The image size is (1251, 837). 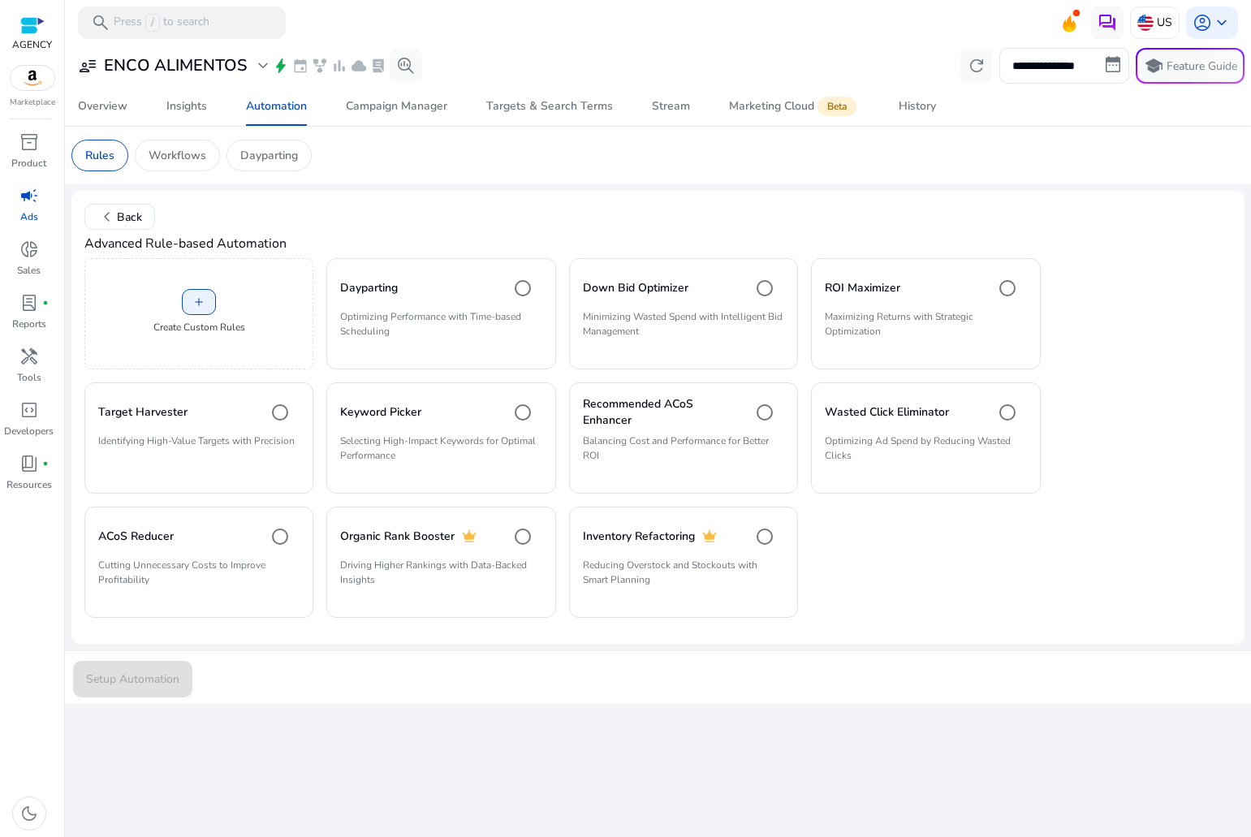 What do you see at coordinates (29, 324) in the screenshot?
I see `p: Reports` at bounding box center [29, 324].